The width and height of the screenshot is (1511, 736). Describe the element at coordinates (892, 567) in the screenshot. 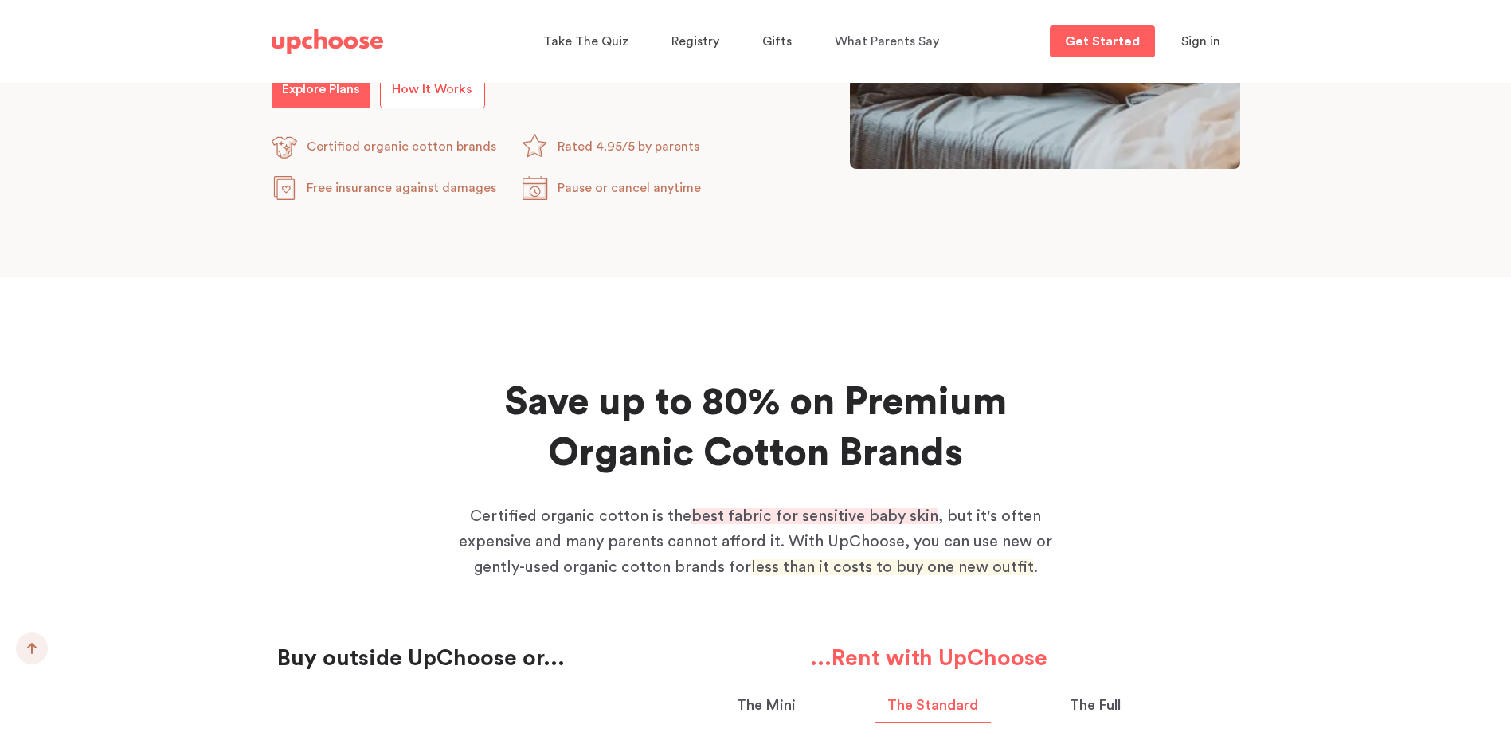

I see `span: less than it costs to buy one new outfit` at that location.